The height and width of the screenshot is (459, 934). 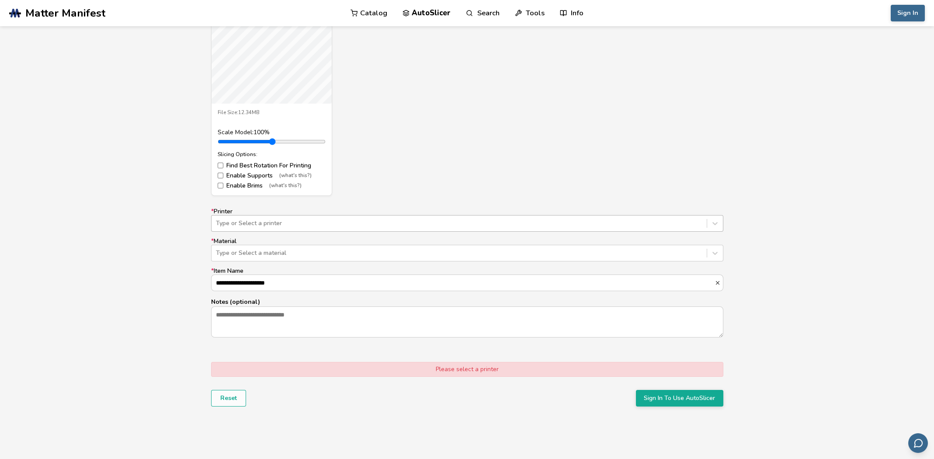 What do you see at coordinates (908, 13) in the screenshot?
I see `button: Sign In` at bounding box center [908, 13].